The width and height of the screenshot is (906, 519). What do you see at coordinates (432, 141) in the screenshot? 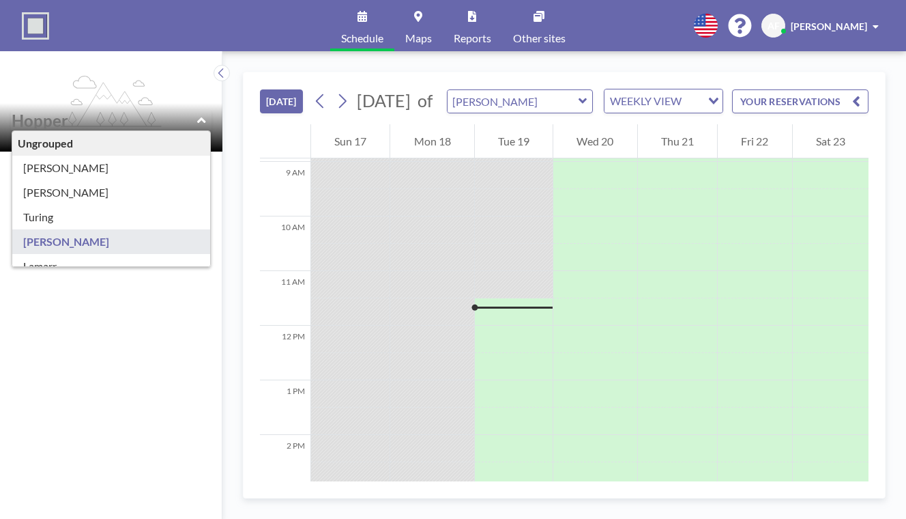
I see `div: Mon 18` at bounding box center [432, 141].